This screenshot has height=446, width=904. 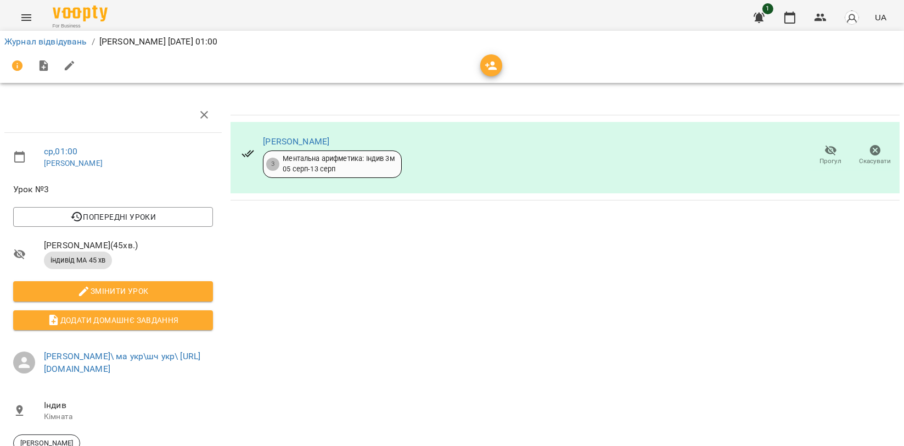 What do you see at coordinates (113, 320) in the screenshot?
I see `span: Додати домашнє завдання` at bounding box center [113, 320].